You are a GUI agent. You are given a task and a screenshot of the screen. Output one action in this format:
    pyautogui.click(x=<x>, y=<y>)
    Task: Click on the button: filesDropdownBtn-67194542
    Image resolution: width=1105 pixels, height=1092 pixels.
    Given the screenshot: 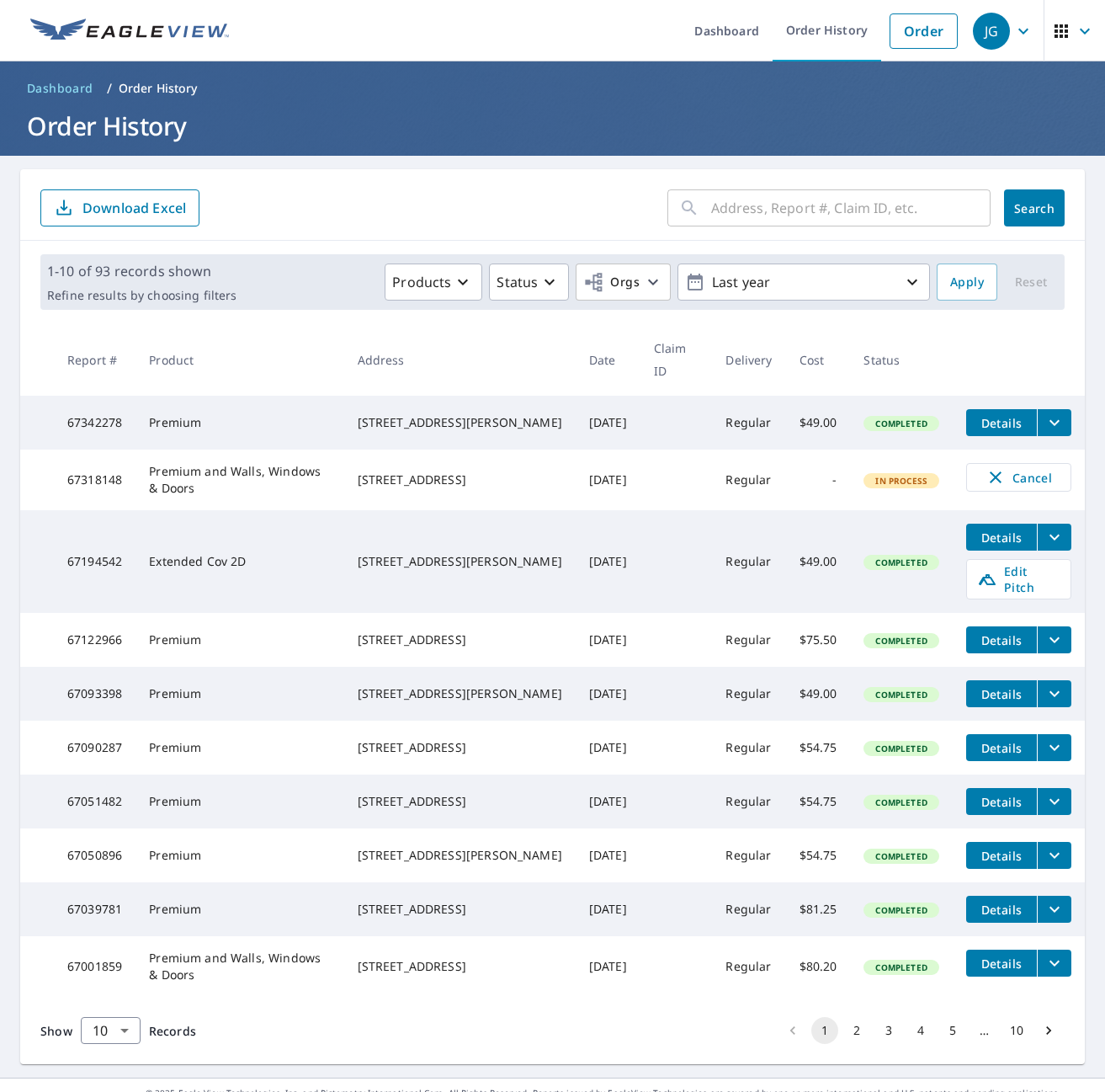 What is the action you would take?
    pyautogui.click(x=1054, y=537)
    